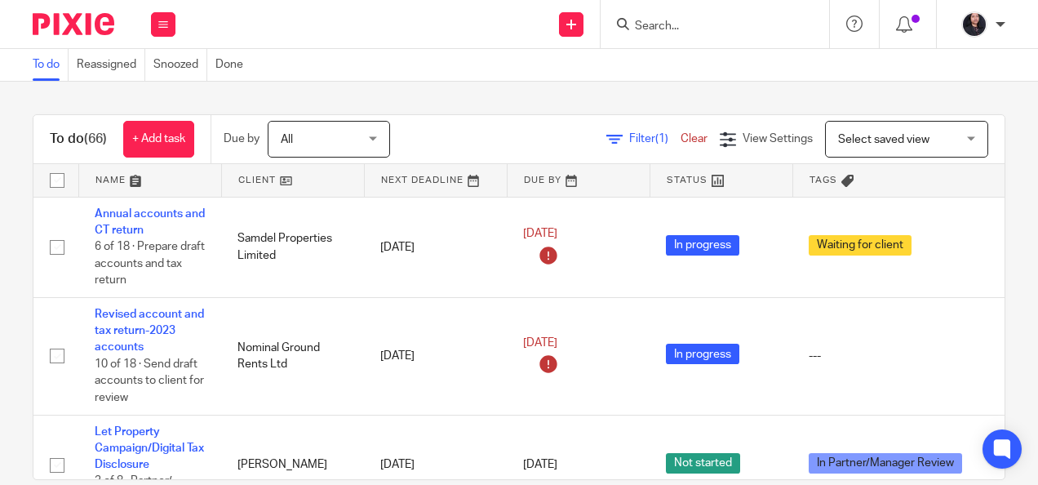 The height and width of the screenshot is (485, 1038). Describe the element at coordinates (885, 463) in the screenshot. I see `span: In Partner/Manager Review` at that location.